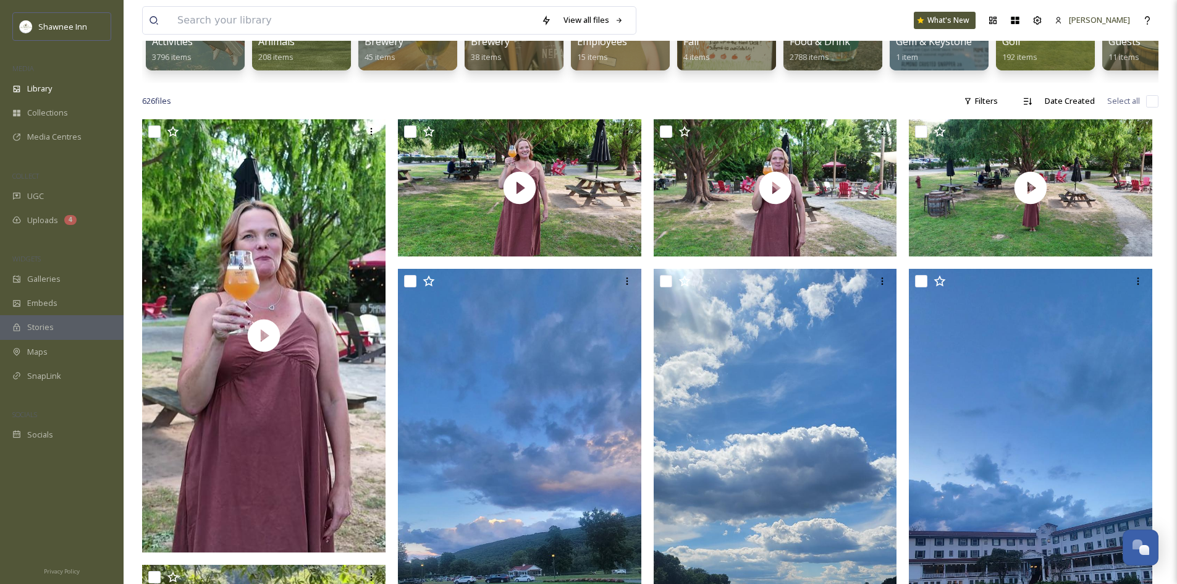  What do you see at coordinates (26, 27) in the screenshot?
I see `img: shawnee-300x300.jpg` at bounding box center [26, 27].